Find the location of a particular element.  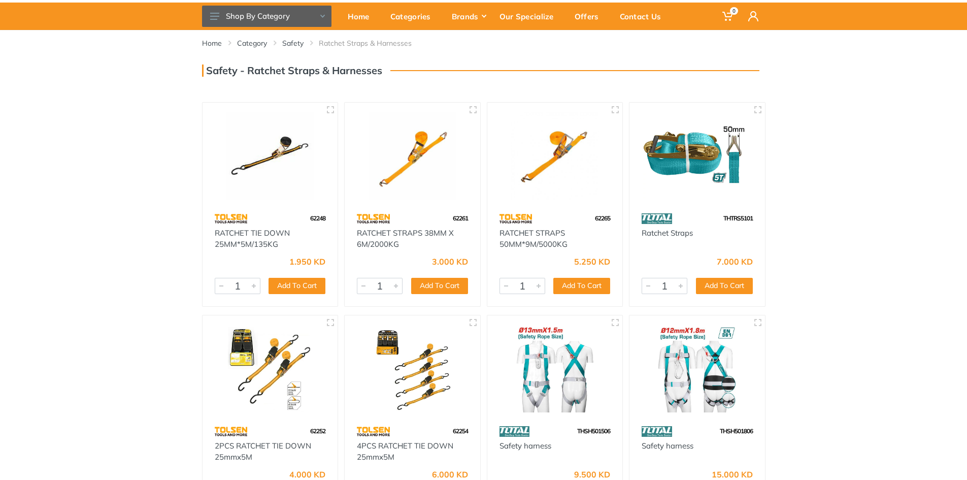

a: Categories is located at coordinates (414, 16).